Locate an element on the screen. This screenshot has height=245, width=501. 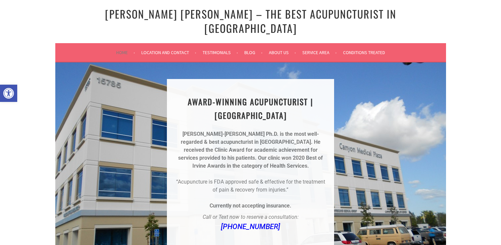
p: “Acupuncture is FDA approved safe & effective for the treatment of pain & recovery from injuries.” is located at coordinates (251, 186).